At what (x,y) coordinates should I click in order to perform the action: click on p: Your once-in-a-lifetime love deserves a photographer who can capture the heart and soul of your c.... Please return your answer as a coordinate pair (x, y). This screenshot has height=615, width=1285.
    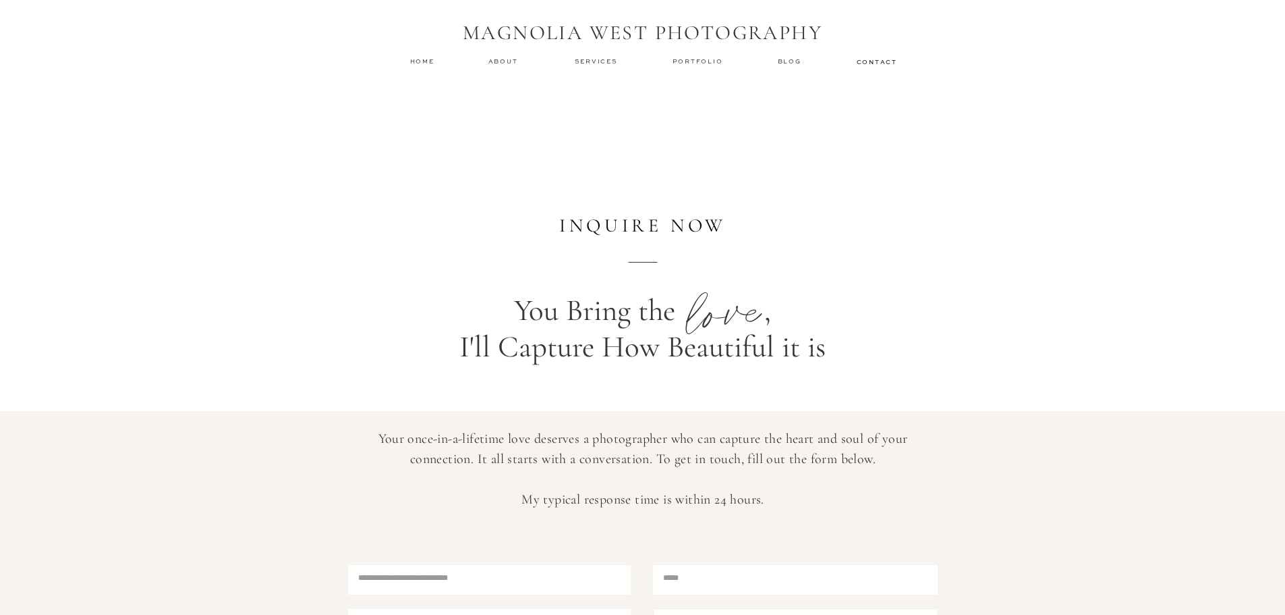
    Looking at the image, I should click on (643, 465).